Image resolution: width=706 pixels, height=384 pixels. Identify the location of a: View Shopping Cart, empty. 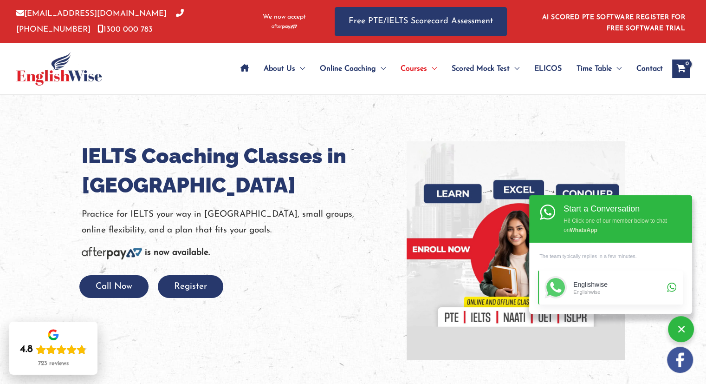
(681, 69).